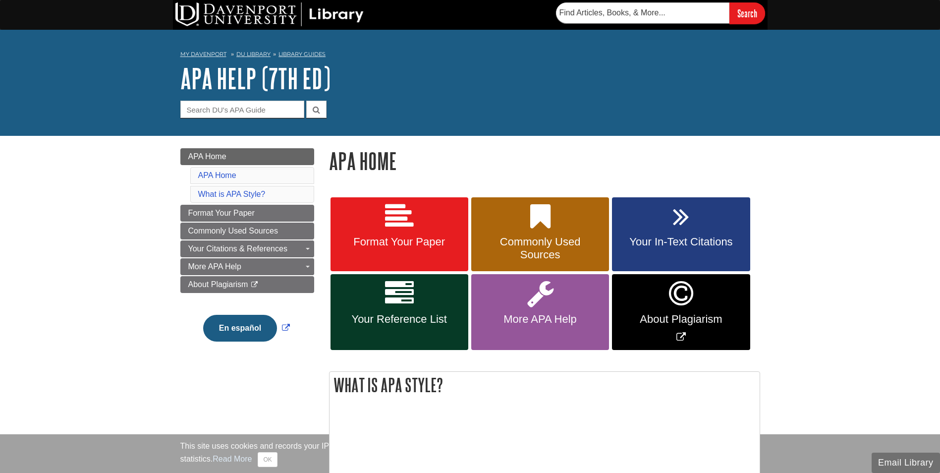  What do you see at coordinates (207, 156) in the screenshot?
I see `span: APA Home` at bounding box center [207, 156].